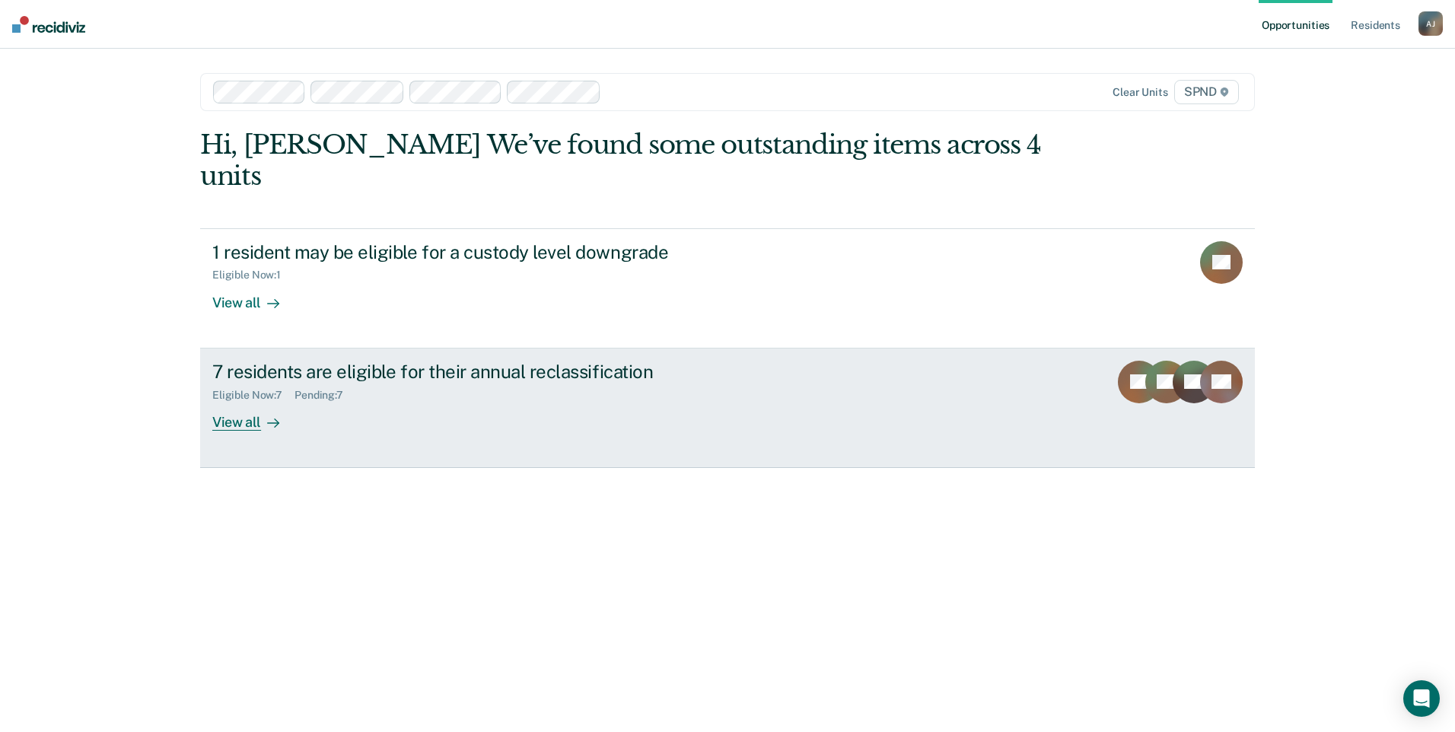 The width and height of the screenshot is (1455, 732). I want to click on div: Eligible Now : 7, so click(253, 395).